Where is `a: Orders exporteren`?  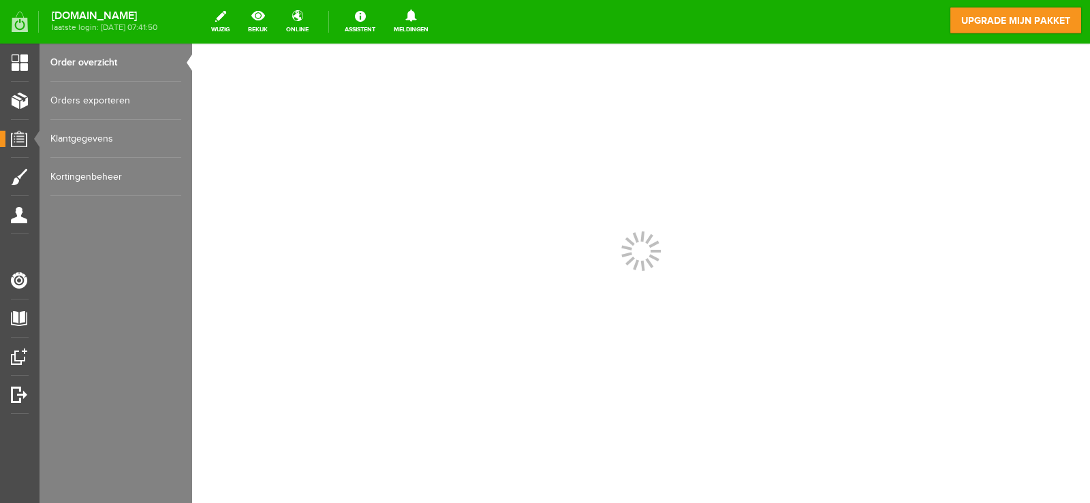
a: Orders exporteren is located at coordinates (116, 101).